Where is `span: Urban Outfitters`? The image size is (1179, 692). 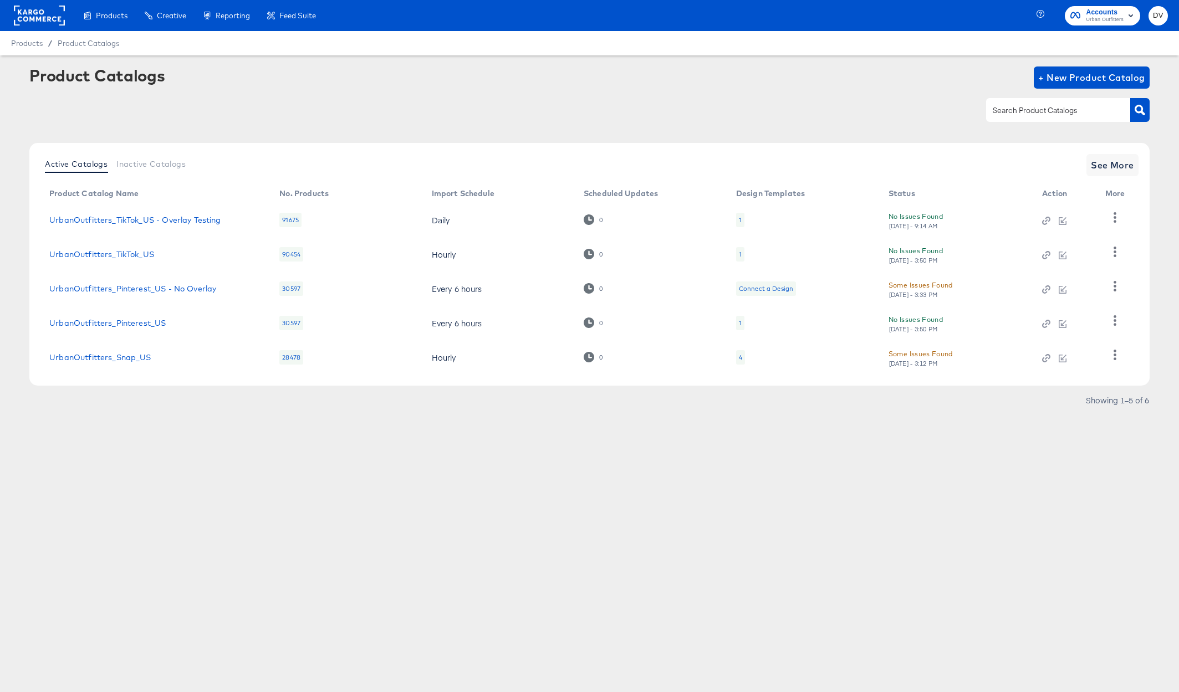
span: Urban Outfitters is located at coordinates (1105, 20).